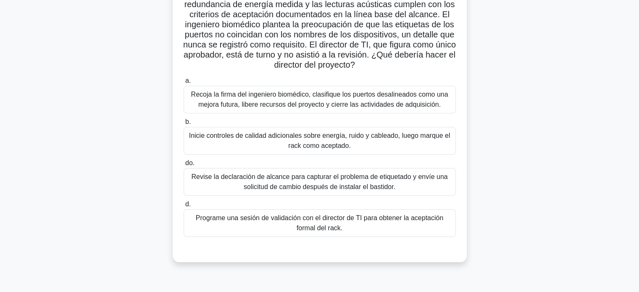 The width and height of the screenshot is (639, 292). I want to click on font: Recoja la firma del ingeniero biomédico, clasifique los puertos desalineados como una mejora futu..., so click(320, 99).